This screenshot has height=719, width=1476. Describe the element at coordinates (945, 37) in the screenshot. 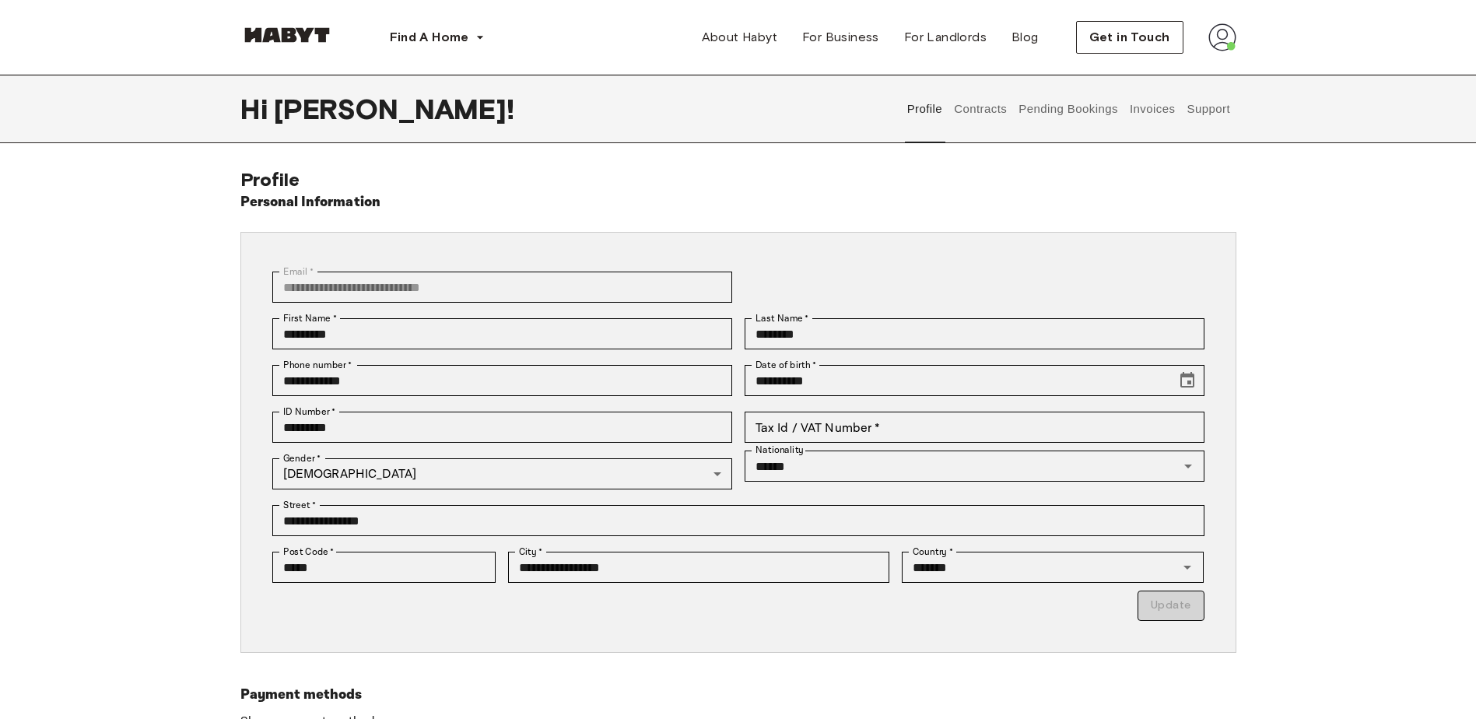

I see `span: For Landlords` at that location.